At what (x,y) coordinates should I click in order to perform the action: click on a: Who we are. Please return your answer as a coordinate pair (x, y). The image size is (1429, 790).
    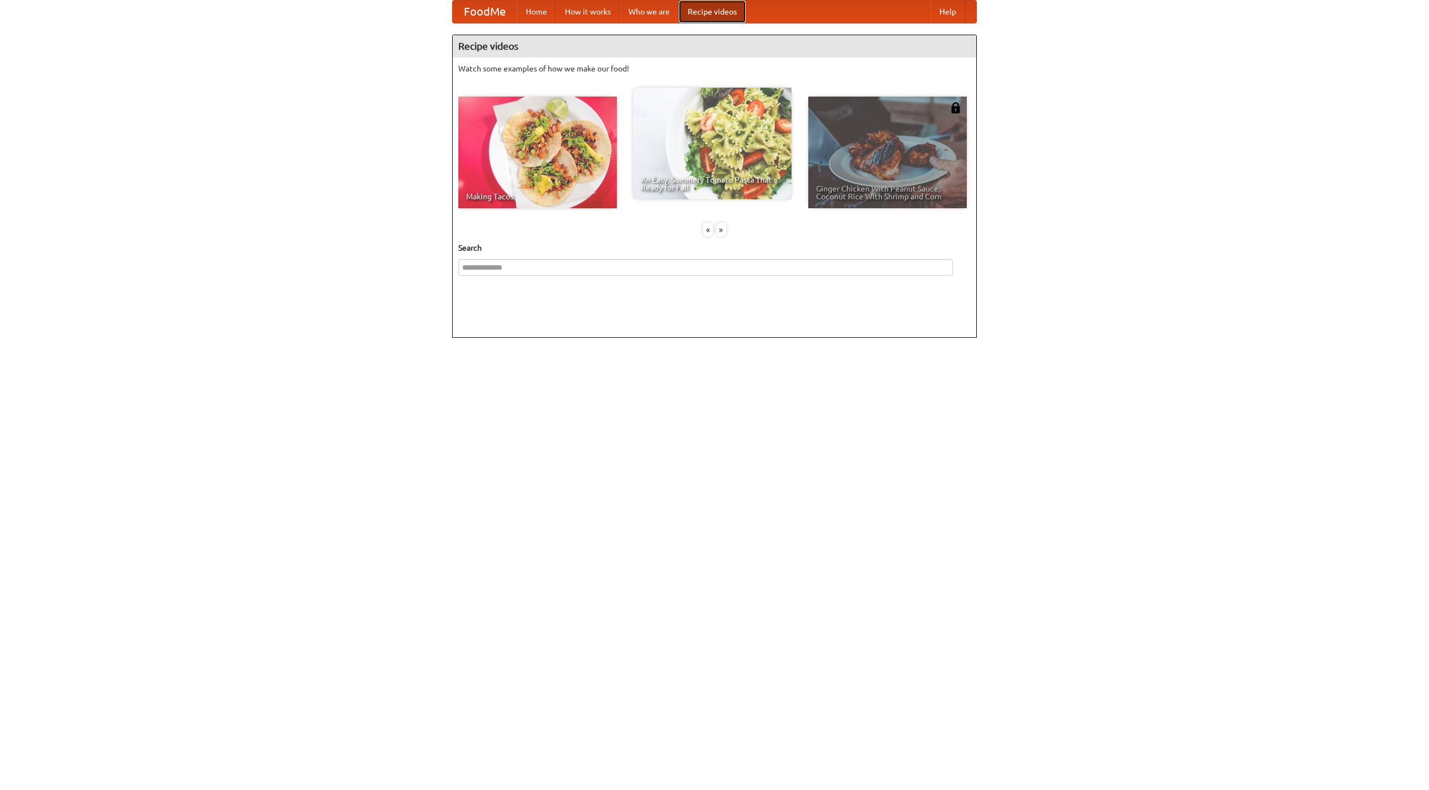
    Looking at the image, I should click on (649, 12).